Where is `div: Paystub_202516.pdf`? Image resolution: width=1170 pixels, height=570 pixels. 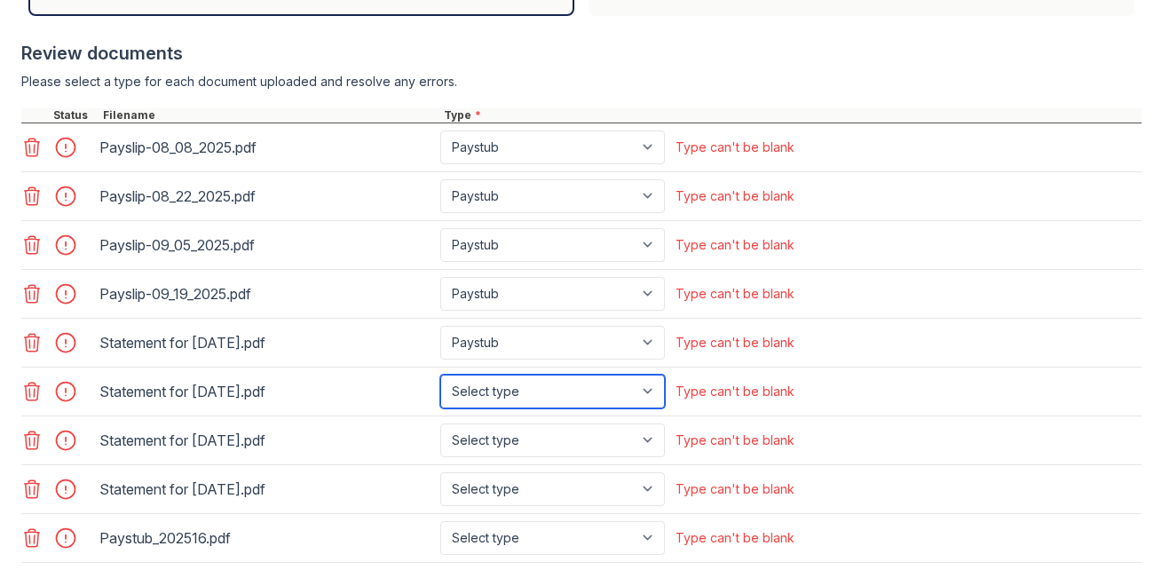 div: Paystub_202516.pdf is located at coordinates (266, 538).